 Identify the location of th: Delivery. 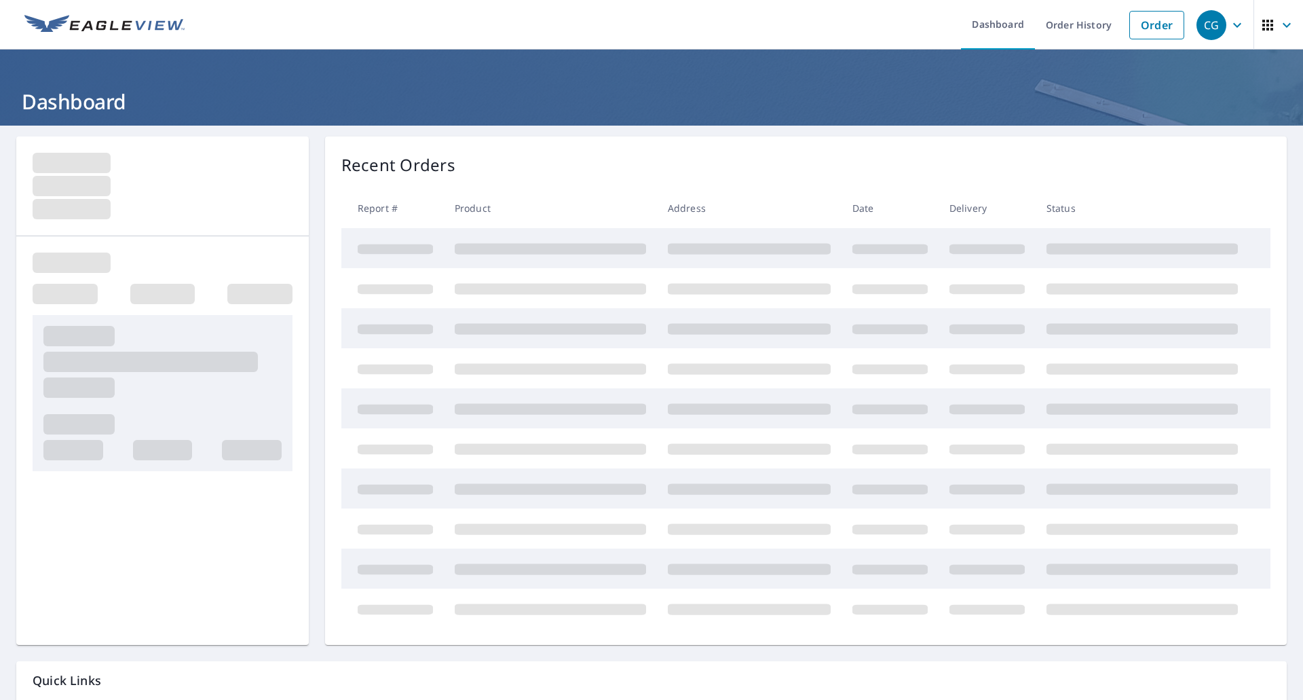
(987, 208).